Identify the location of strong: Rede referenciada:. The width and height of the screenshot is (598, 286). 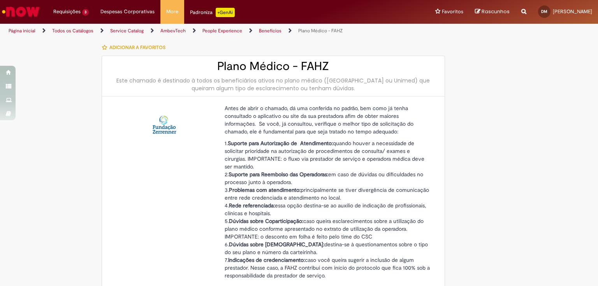
(252, 206).